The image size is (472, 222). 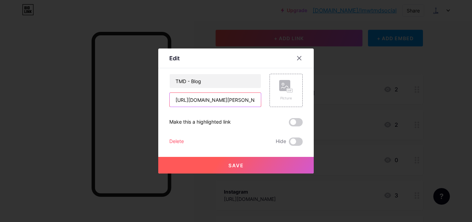 I want to click on input: URL, so click(x=215, y=100).